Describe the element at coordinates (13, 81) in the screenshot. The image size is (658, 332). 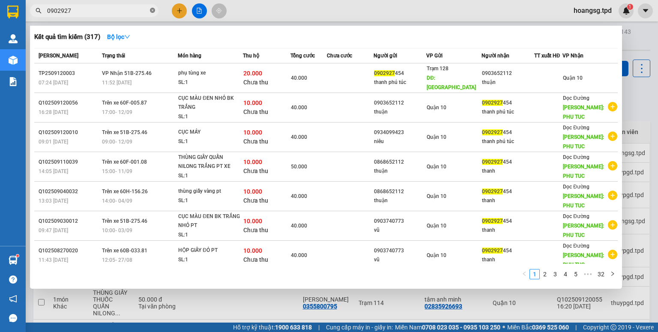
I see `img: solution-icon` at that location.